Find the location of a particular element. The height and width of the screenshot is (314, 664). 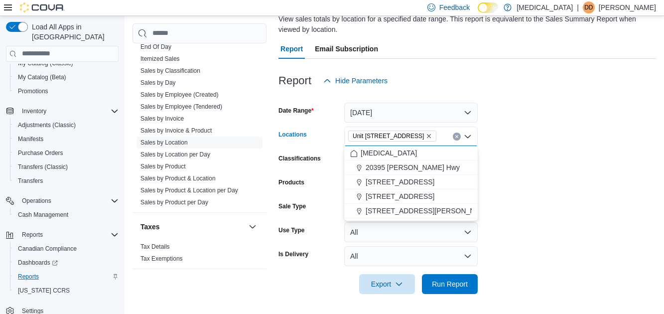

button: Hide Parameters is located at coordinates (355, 81).